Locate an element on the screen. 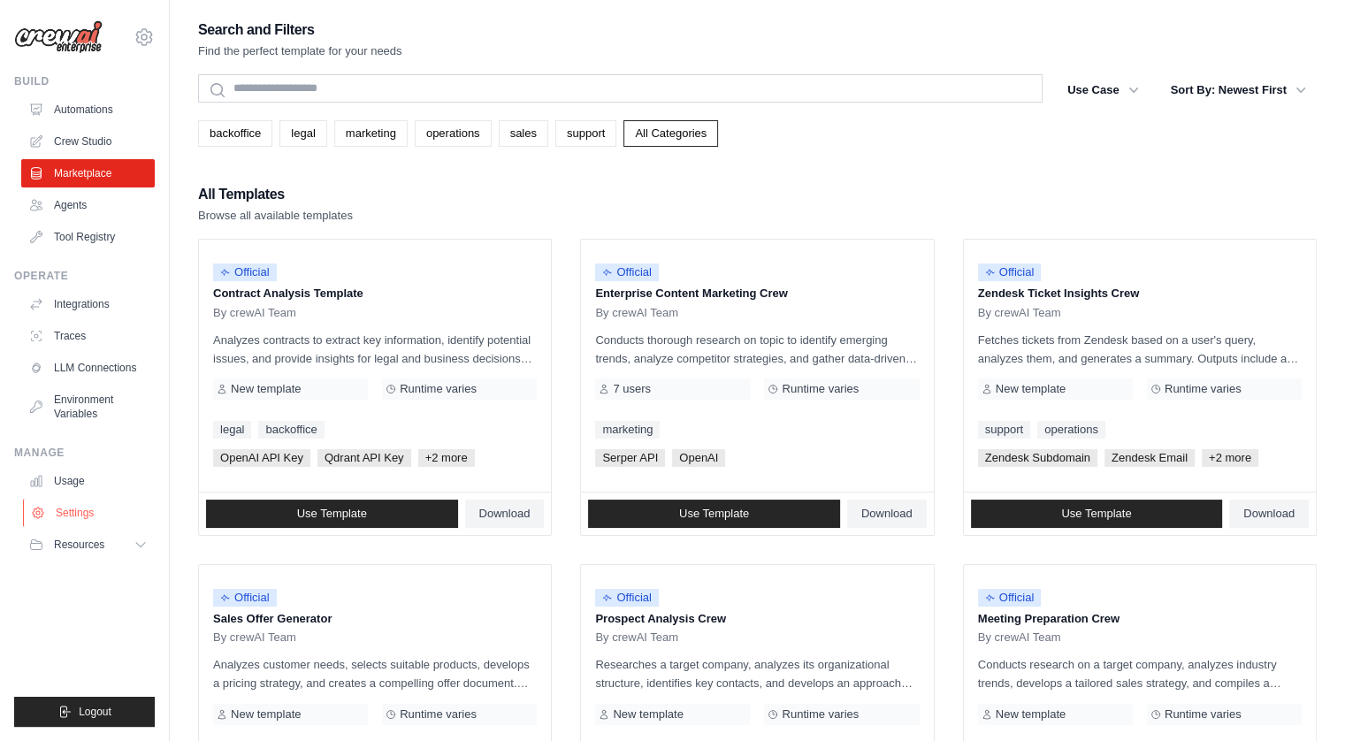 Image resolution: width=1345 pixels, height=741 pixels. p: Meeting Preparation Crew is located at coordinates (1140, 619).